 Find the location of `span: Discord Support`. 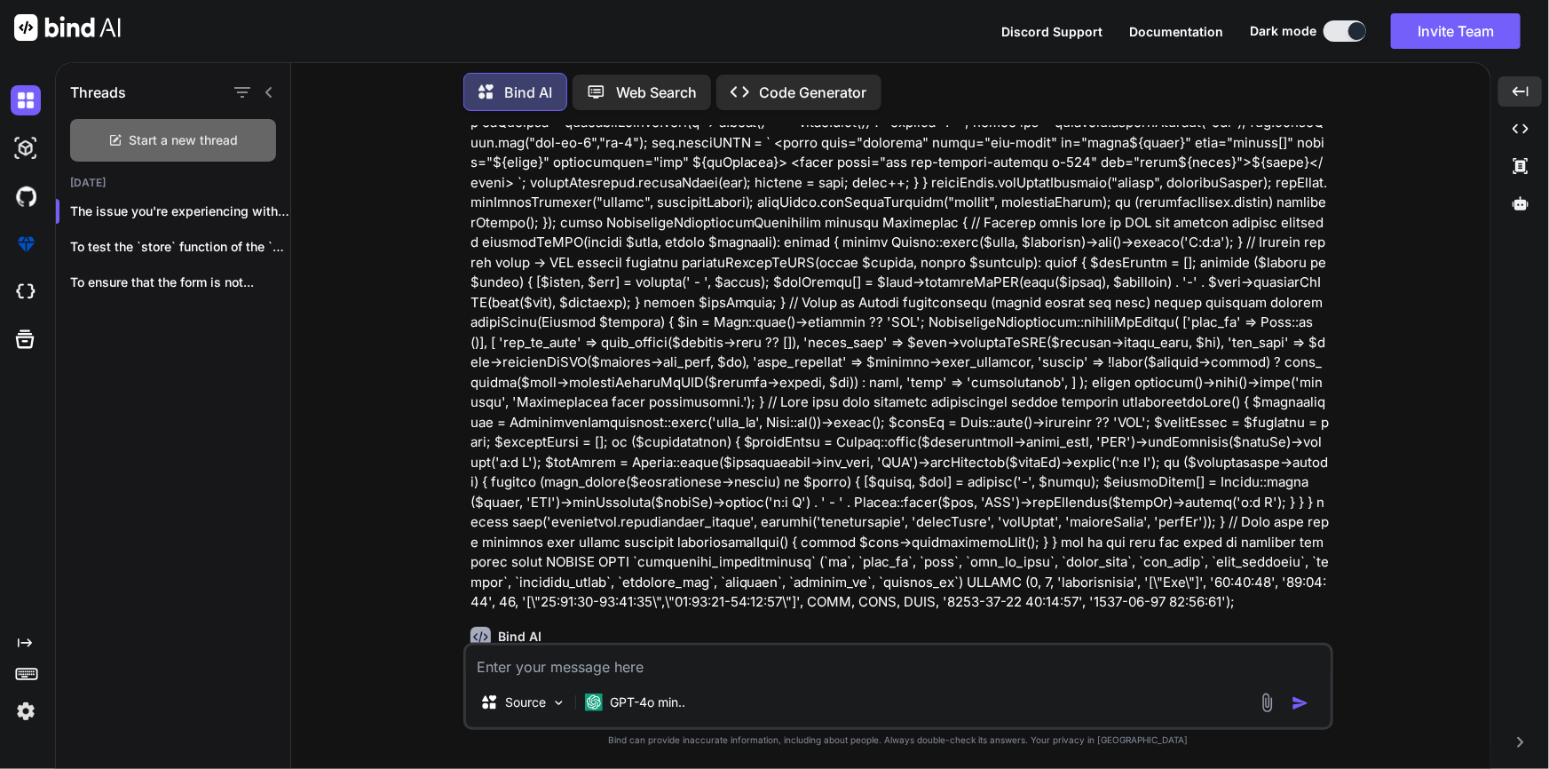

span: Discord Support is located at coordinates (1052, 31).